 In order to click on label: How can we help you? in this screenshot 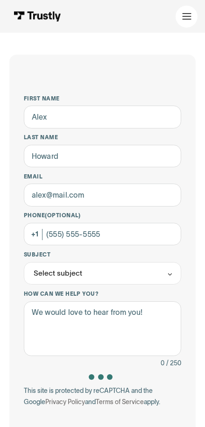, I will do `click(102, 294)`.